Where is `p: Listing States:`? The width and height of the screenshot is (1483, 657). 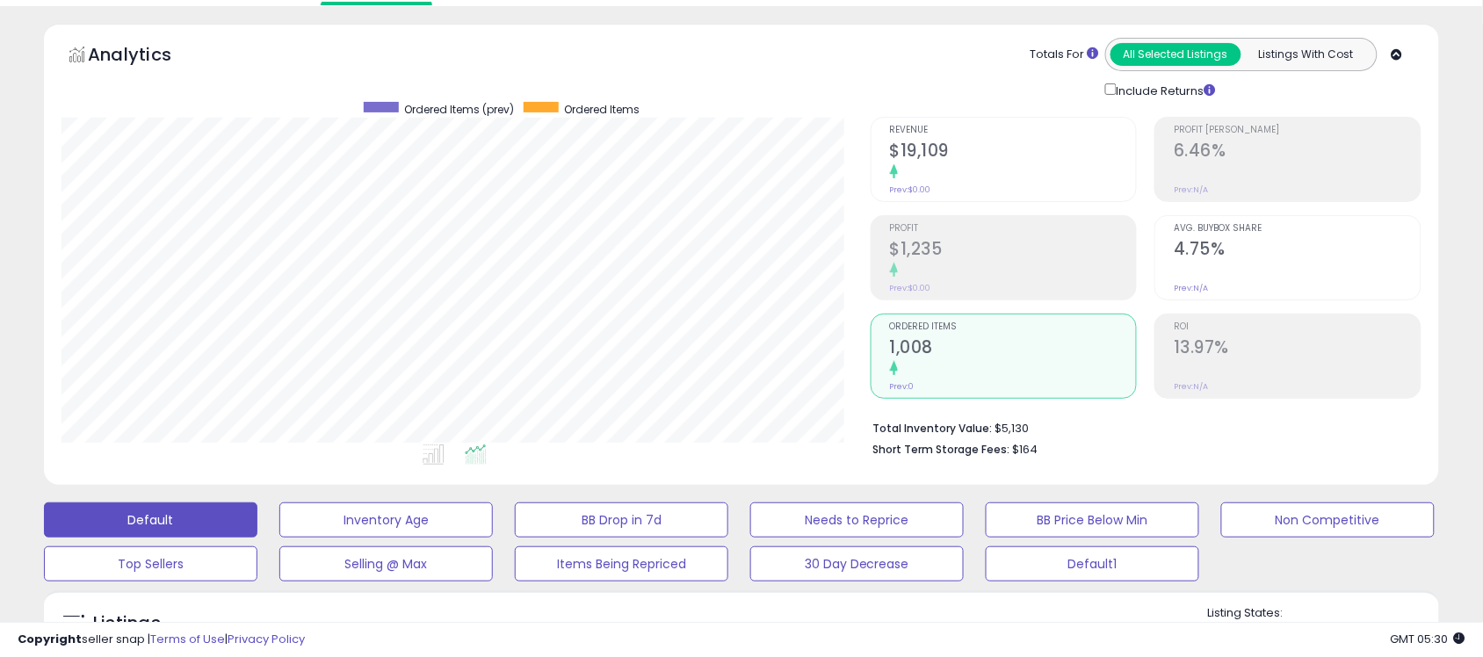
p: Listing States: is located at coordinates (1323, 613).